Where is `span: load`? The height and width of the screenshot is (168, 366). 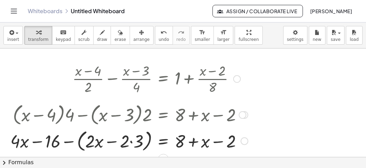 span: load is located at coordinates (354, 40).